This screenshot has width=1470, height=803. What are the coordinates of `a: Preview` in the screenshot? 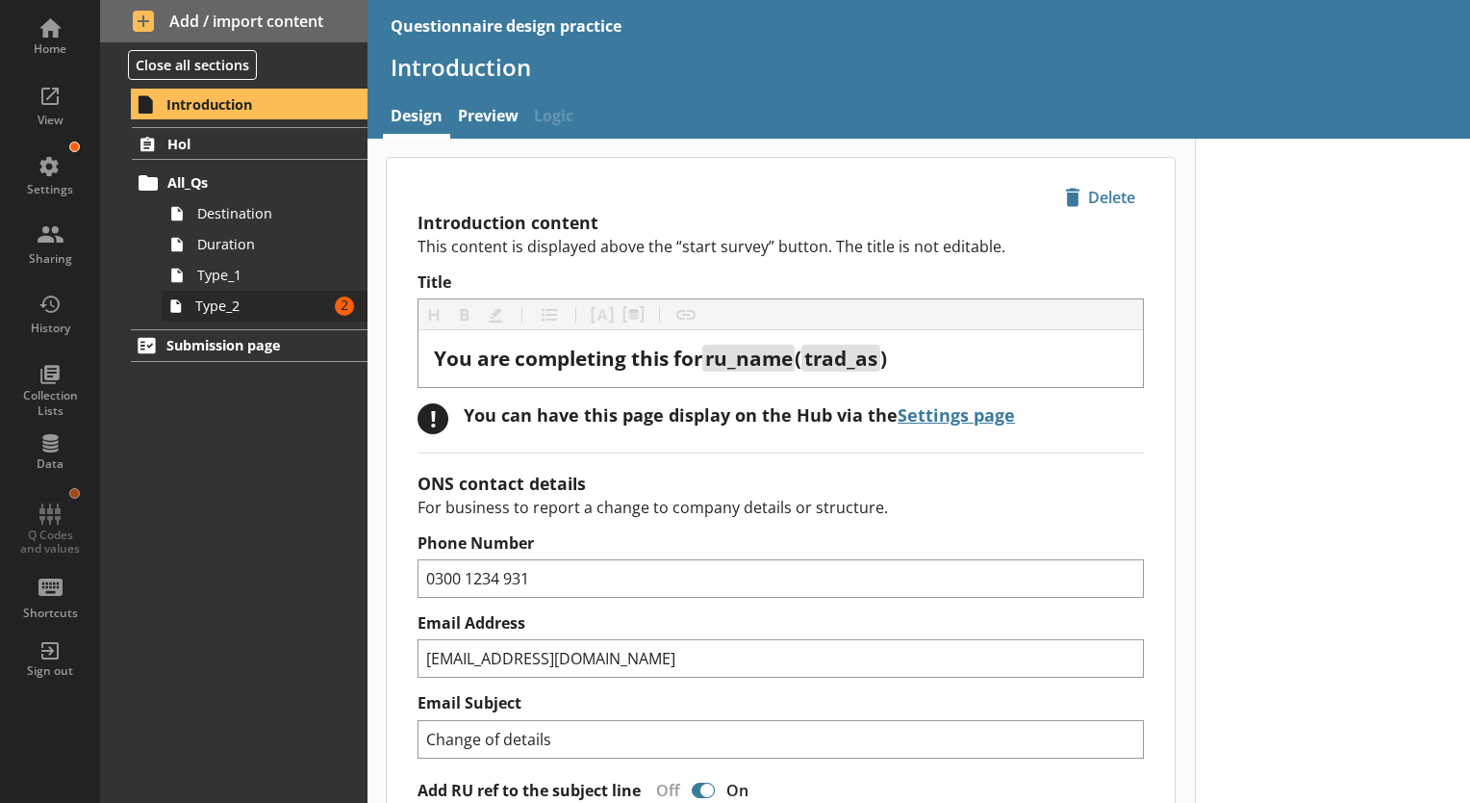 It's located at (488, 117).